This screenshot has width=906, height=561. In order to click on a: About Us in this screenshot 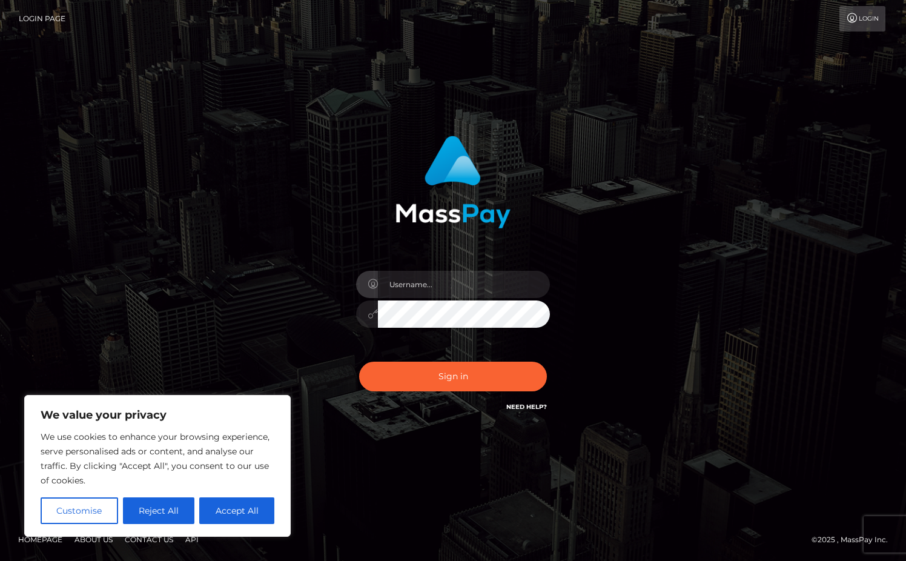, I will do `click(93, 539)`.